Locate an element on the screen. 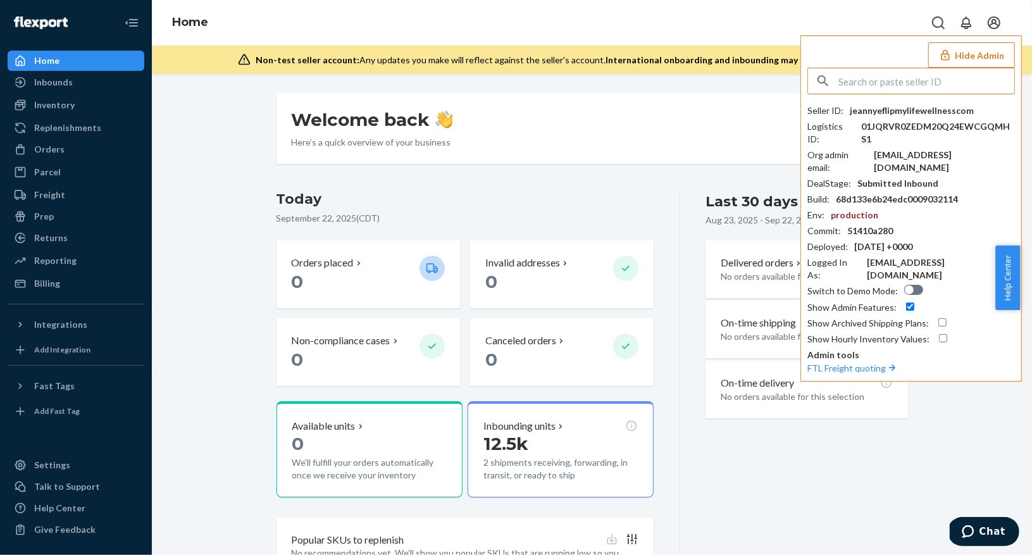 This screenshot has width=1032, height=555. a: Inbounds is located at coordinates (76, 82).